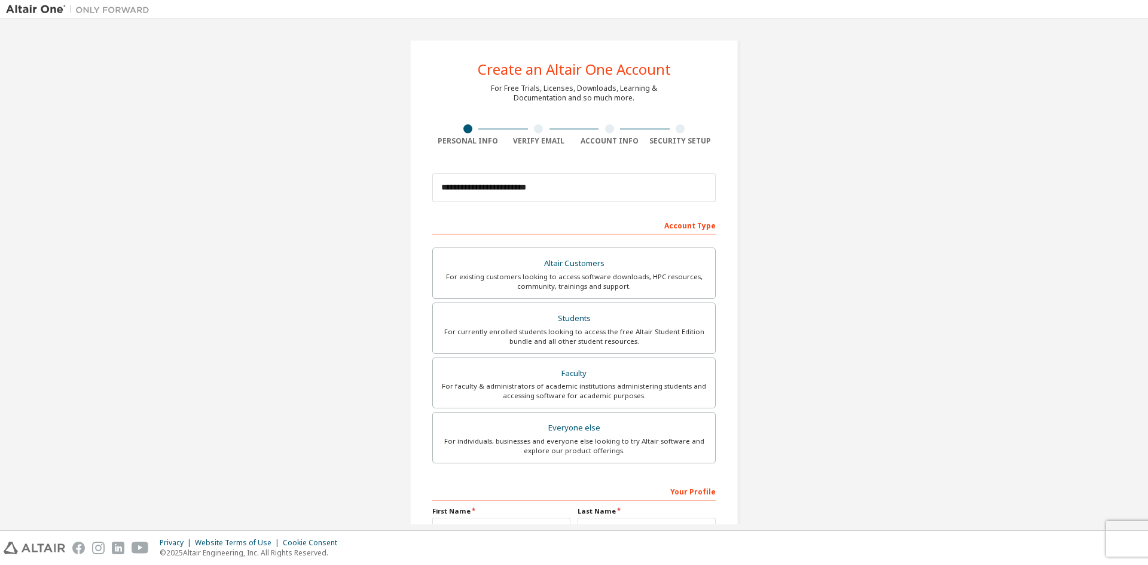 The width and height of the screenshot is (1148, 565). I want to click on div: For Free Trials, Licenses, Downloads, Learning & Documentation and so much more., so click(574, 93).